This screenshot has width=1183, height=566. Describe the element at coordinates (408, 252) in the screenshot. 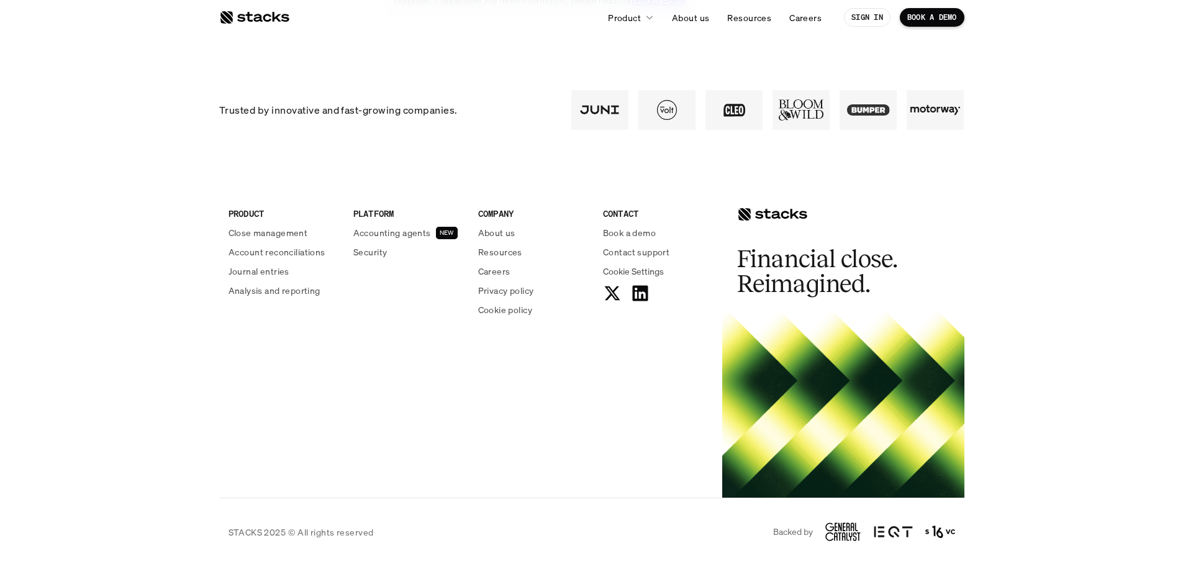

I see `a: Security` at that location.